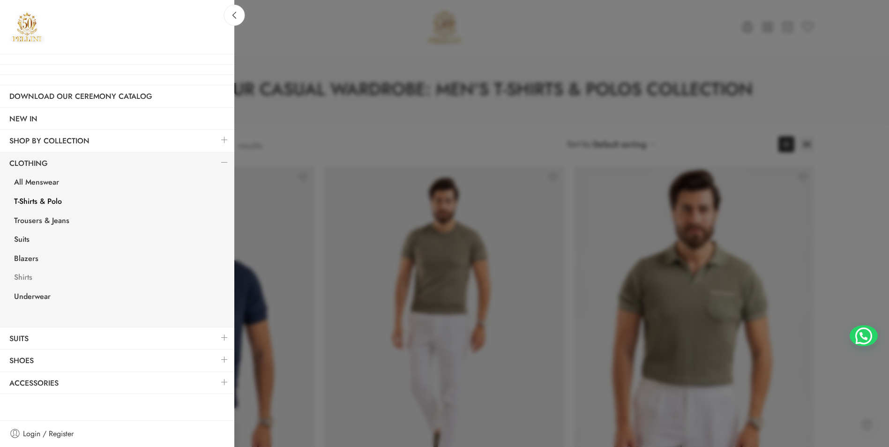  Describe the element at coordinates (119, 240) in the screenshot. I see `a: Suits` at that location.